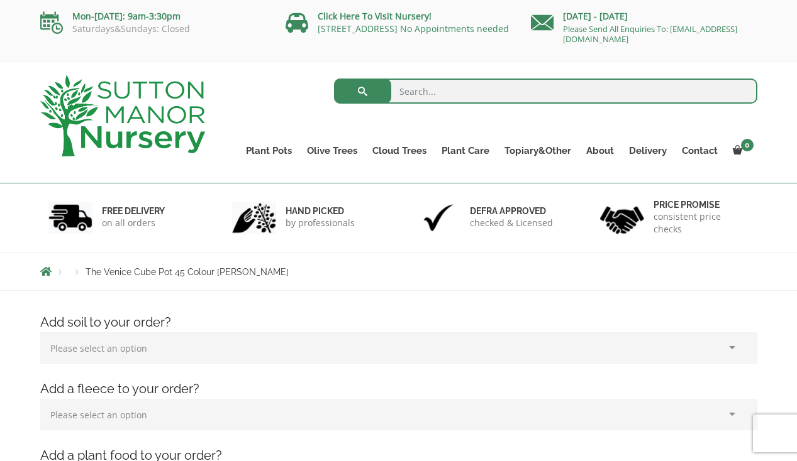 This screenshot has width=797, height=461. Describe the element at coordinates (70, 218) in the screenshot. I see `img: 1.jpg` at that location.